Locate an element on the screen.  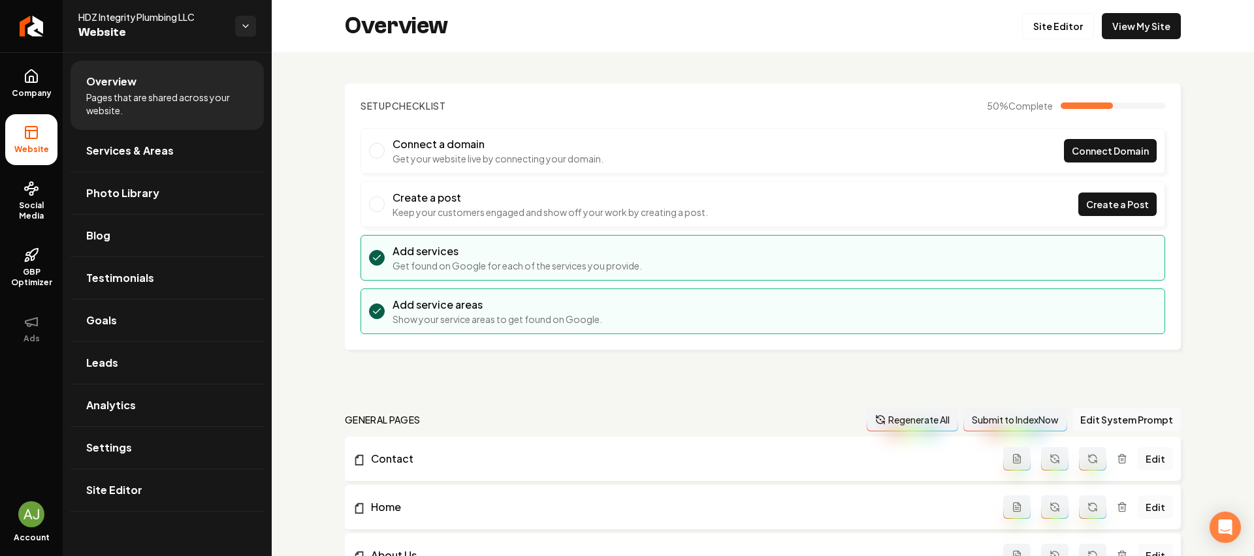
a: Settings is located at coordinates (167, 448).